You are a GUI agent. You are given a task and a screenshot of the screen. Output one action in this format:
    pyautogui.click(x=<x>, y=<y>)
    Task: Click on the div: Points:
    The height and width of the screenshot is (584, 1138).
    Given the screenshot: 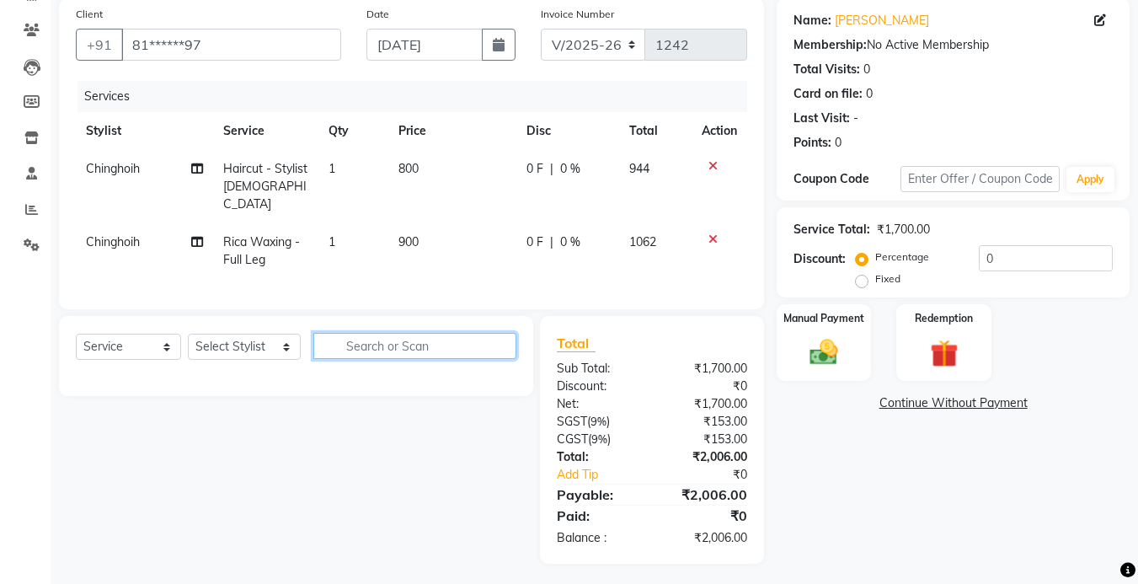 What is the action you would take?
    pyautogui.click(x=812, y=142)
    